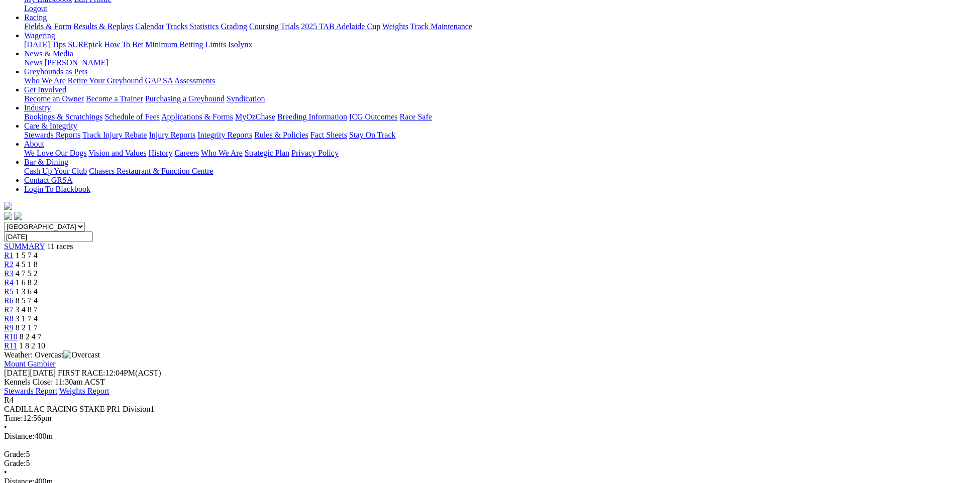  I want to click on a: GAP SA Assessments, so click(180, 80).